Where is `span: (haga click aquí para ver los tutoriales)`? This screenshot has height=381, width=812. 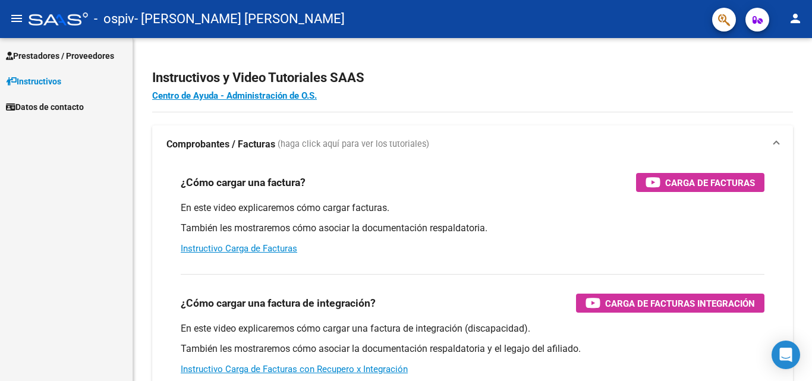 span: (haga click aquí para ver los tutoriales) is located at coordinates (353, 144).